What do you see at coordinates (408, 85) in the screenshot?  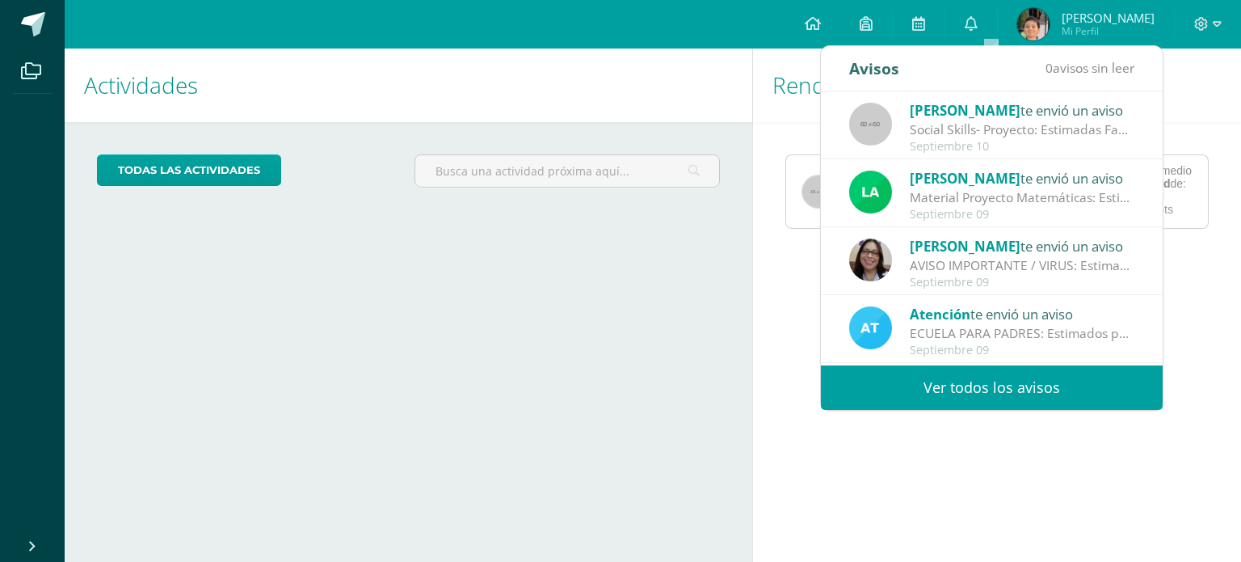 I see `h1: Actividades` at bounding box center [408, 85].